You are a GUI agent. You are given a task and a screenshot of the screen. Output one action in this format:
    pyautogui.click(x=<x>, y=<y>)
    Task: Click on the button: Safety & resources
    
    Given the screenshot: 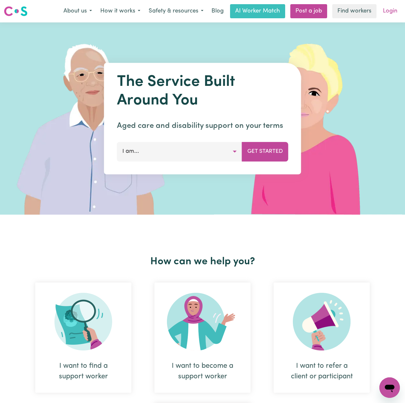 What is the action you would take?
    pyautogui.click(x=176, y=11)
    